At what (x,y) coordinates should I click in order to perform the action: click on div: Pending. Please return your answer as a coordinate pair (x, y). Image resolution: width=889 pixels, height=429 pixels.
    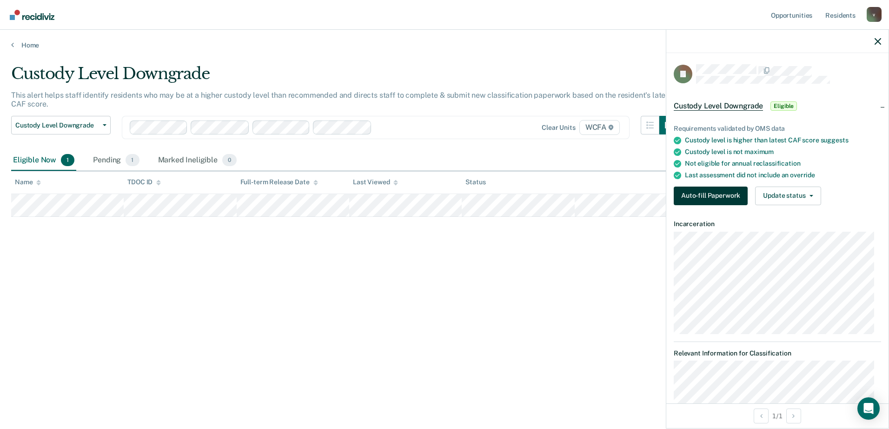
    Looking at the image, I should click on (116, 160).